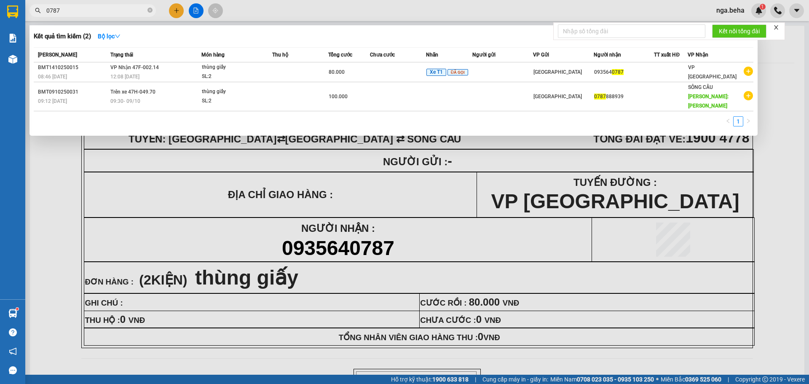 The height and width of the screenshot is (384, 809). Describe the element at coordinates (134, 67) in the screenshot. I see `span: VP Nhận 47F-002.14` at that location.